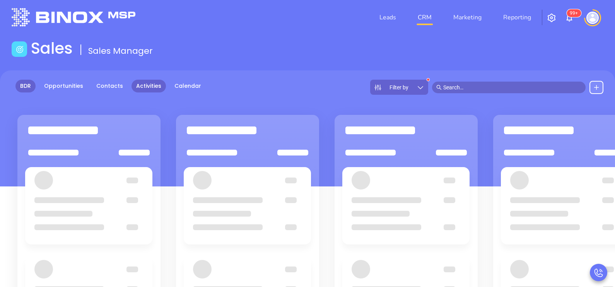 This screenshot has height=287, width=615. Describe the element at coordinates (573, 13) in the screenshot. I see `sup: 100` at that location.